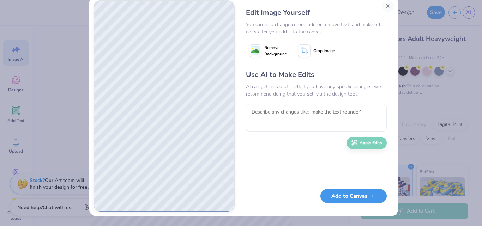  I want to click on div: You can also change colors, add or remove text, and make other edits after you add it to the canvas., so click(316, 28).